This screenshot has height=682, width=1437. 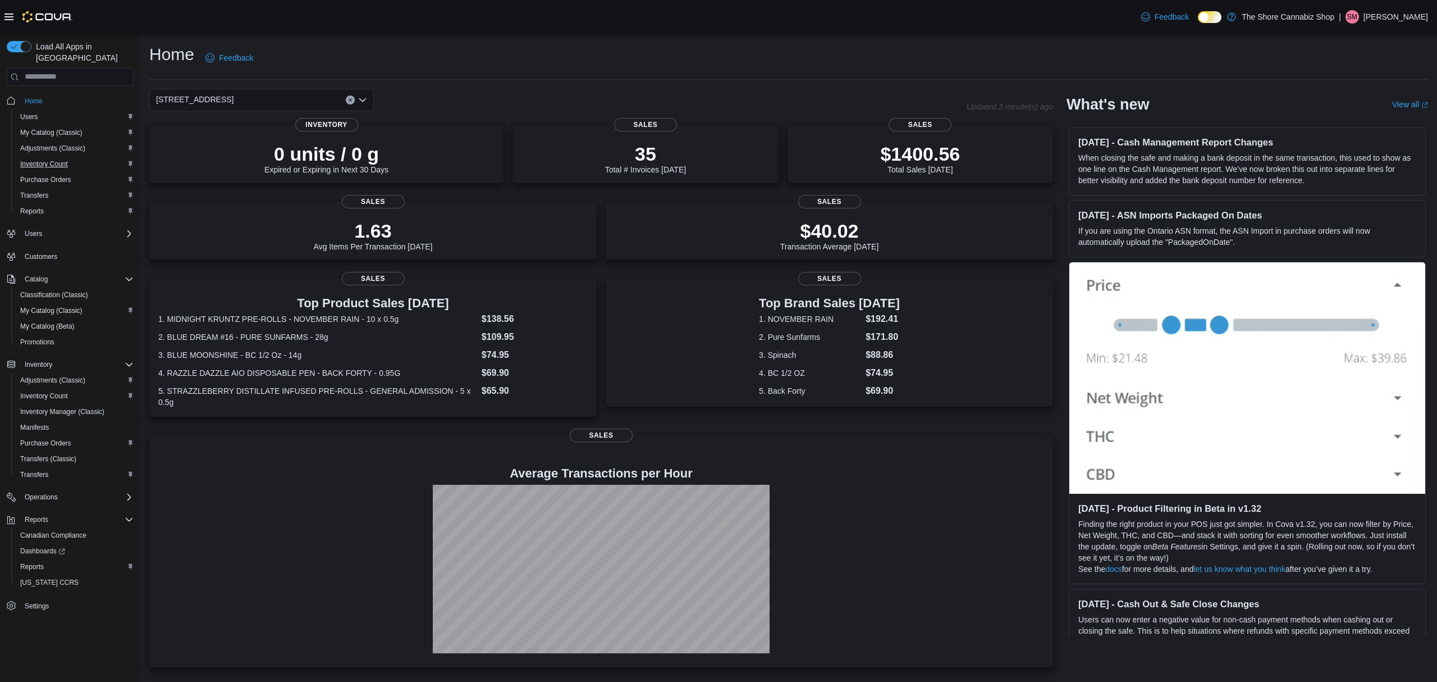 What do you see at coordinates (534, 355) in the screenshot?
I see `dd: $74.95` at bounding box center [534, 355].